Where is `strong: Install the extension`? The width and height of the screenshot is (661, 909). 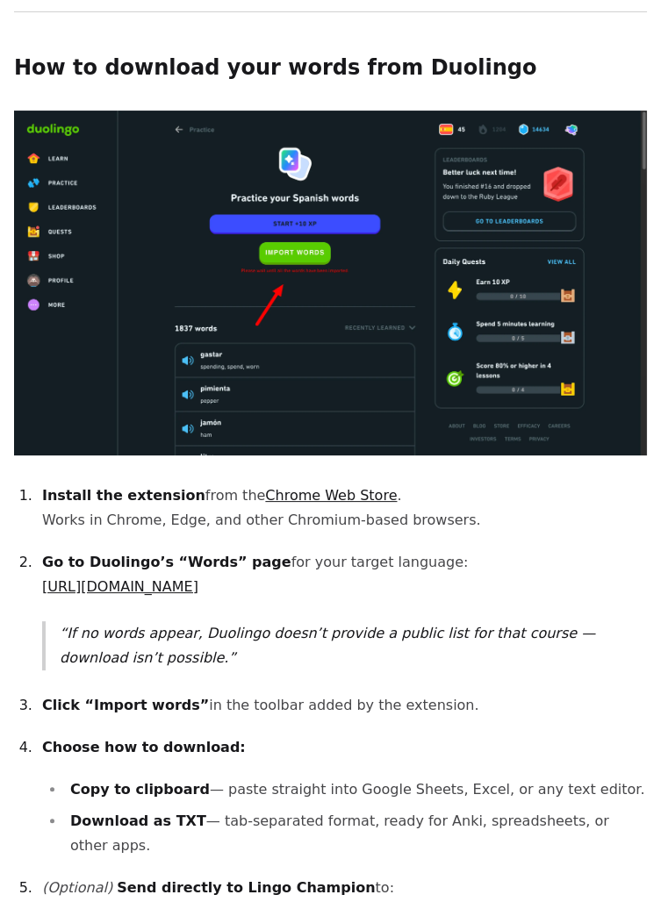 strong: Install the extension is located at coordinates (124, 495).